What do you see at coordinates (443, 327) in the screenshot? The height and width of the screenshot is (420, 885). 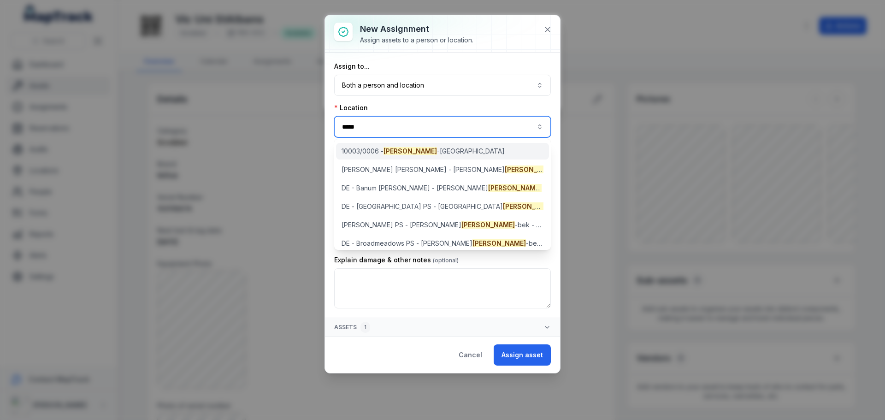 I see `button: Assets1` at bounding box center [443, 327].